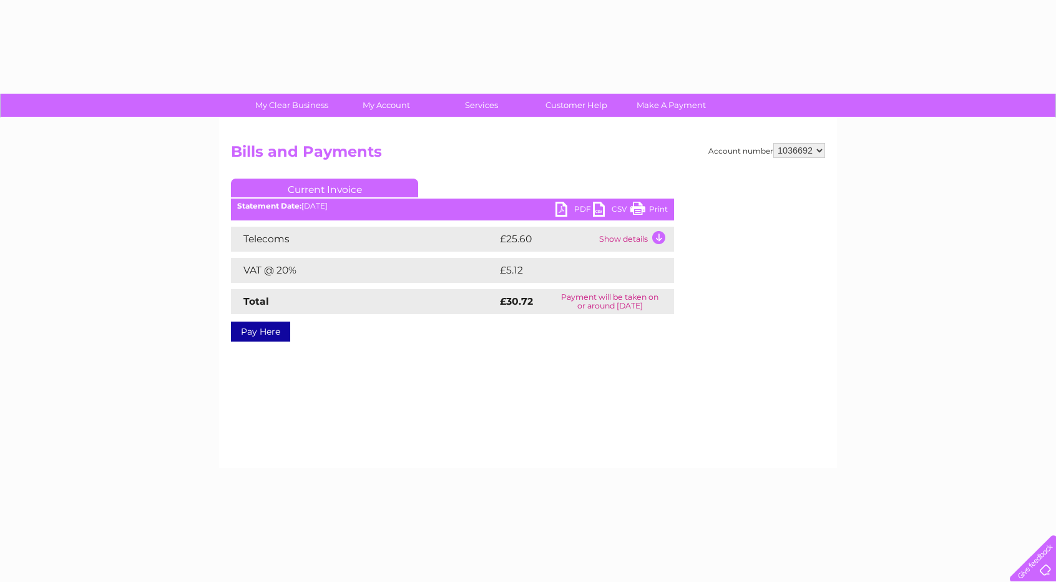 The height and width of the screenshot is (582, 1056). What do you see at coordinates (256, 301) in the screenshot?
I see `strong: Total` at bounding box center [256, 301].